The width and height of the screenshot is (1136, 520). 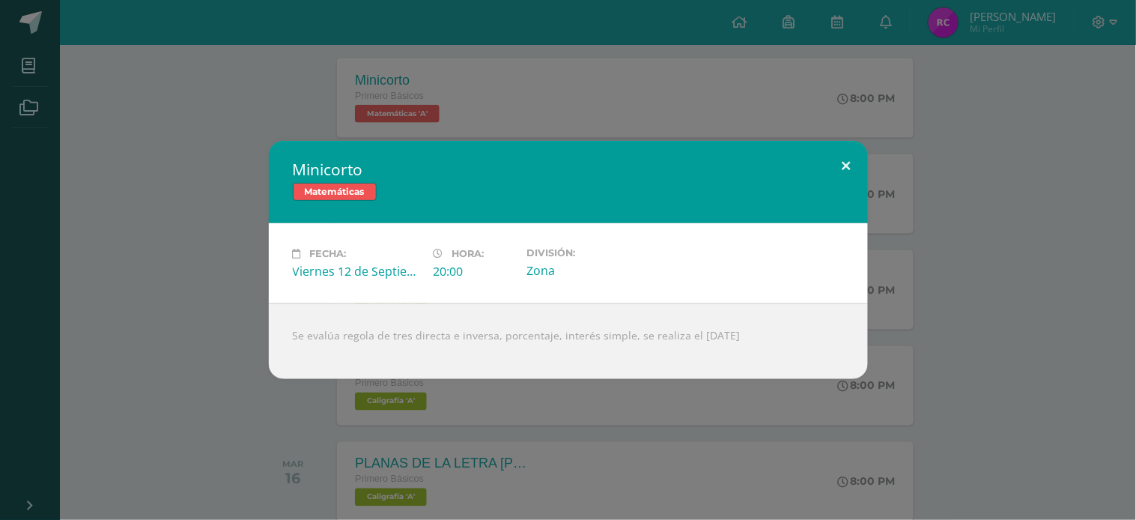 I want to click on span: Matemáticas, so click(x=335, y=192).